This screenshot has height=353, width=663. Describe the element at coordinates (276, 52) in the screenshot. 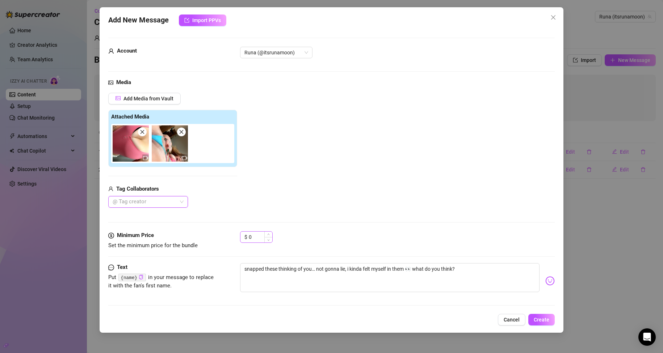

I see `span: Runa (@itsrunamoon)` at that location.